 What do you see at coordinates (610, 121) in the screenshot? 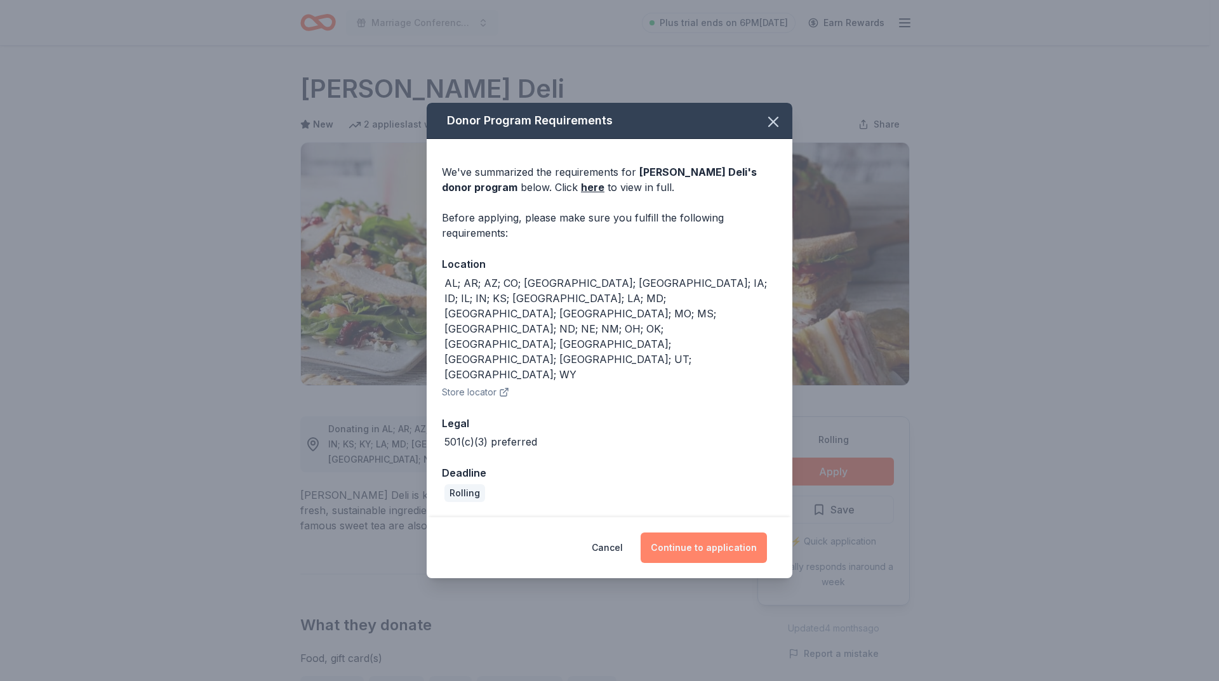
I see `div: Donor Program Requirements` at bounding box center [610, 121].